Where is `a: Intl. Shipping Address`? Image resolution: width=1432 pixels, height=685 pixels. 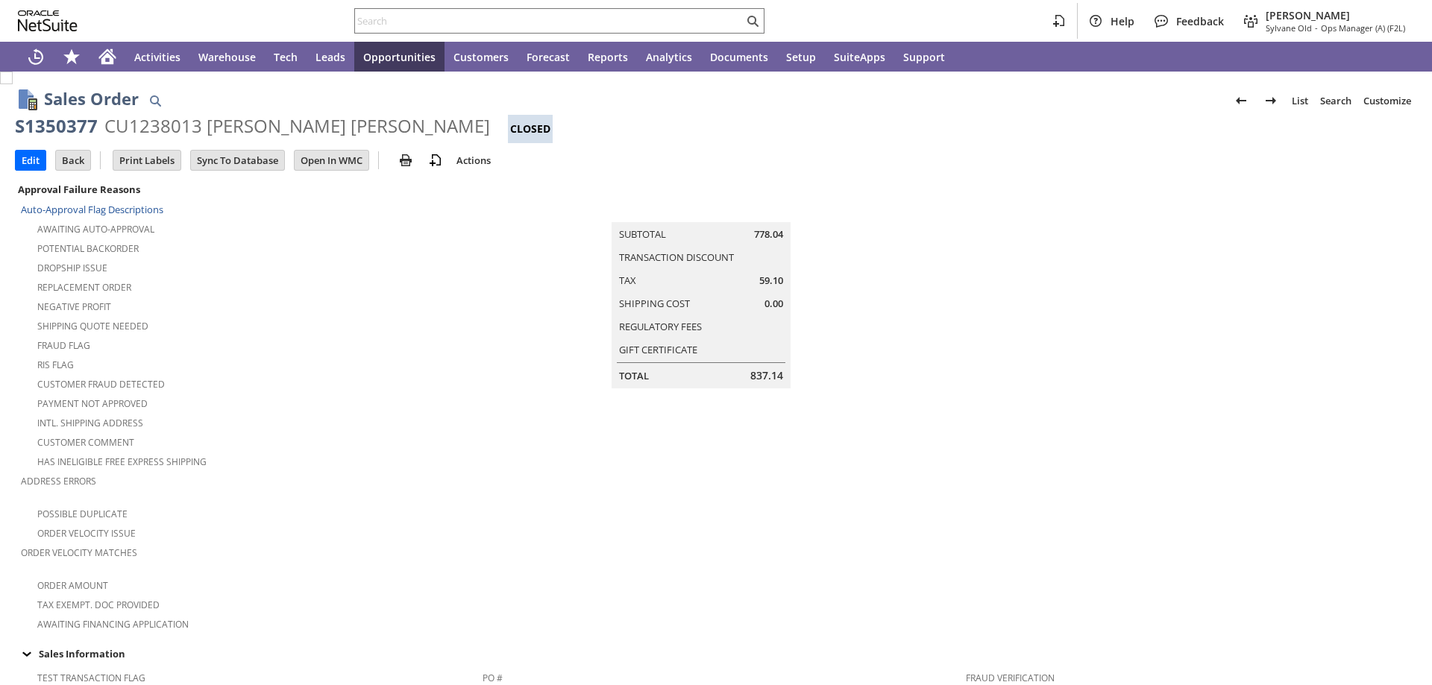
a: Intl. Shipping Address is located at coordinates (90, 423).